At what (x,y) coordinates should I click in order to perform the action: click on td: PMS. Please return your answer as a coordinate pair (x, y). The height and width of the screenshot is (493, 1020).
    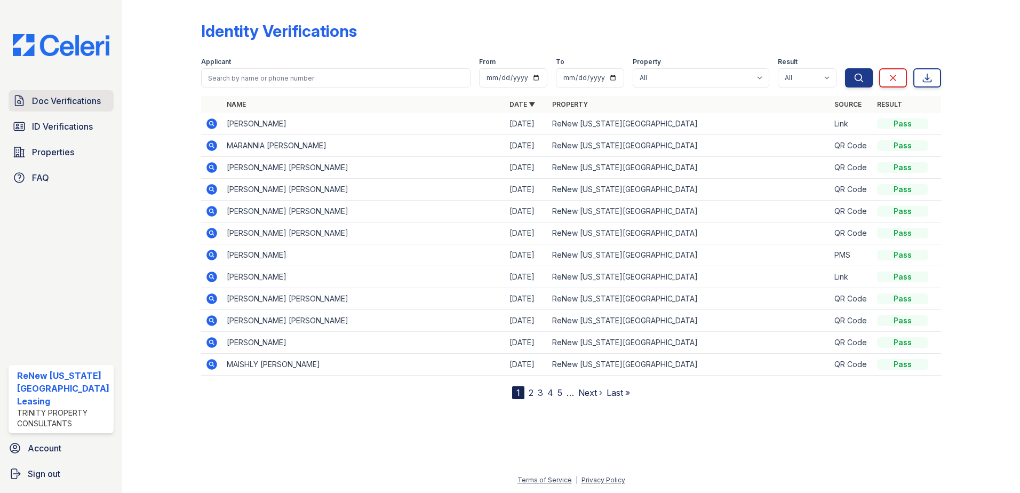
    Looking at the image, I should click on (852, 255).